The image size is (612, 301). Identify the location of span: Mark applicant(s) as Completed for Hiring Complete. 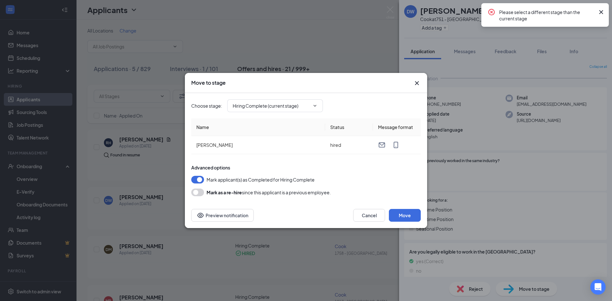
(260, 180).